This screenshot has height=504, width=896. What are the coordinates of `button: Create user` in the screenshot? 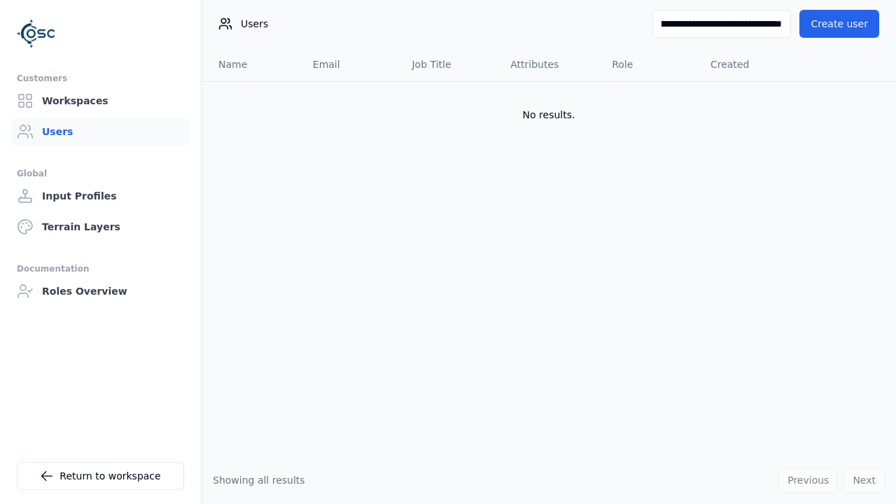 It's located at (839, 24).